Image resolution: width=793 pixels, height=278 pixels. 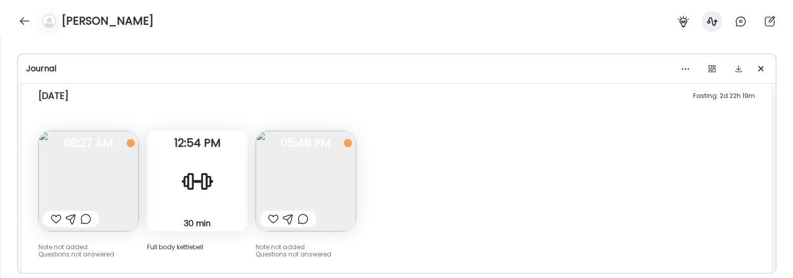 What do you see at coordinates (306, 143) in the screenshot?
I see `span: 05:48 PM` at bounding box center [306, 143].